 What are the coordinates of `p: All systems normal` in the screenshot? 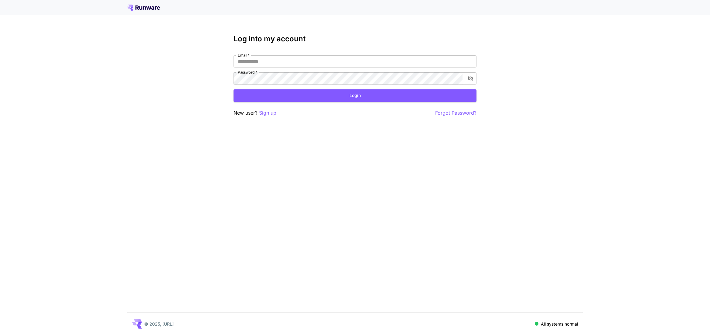 It's located at (559, 323).